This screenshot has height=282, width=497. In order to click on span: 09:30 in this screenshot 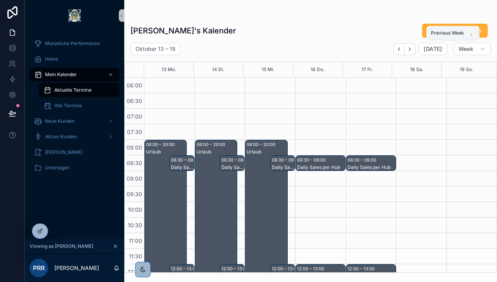, I will do `click(134, 194)`.